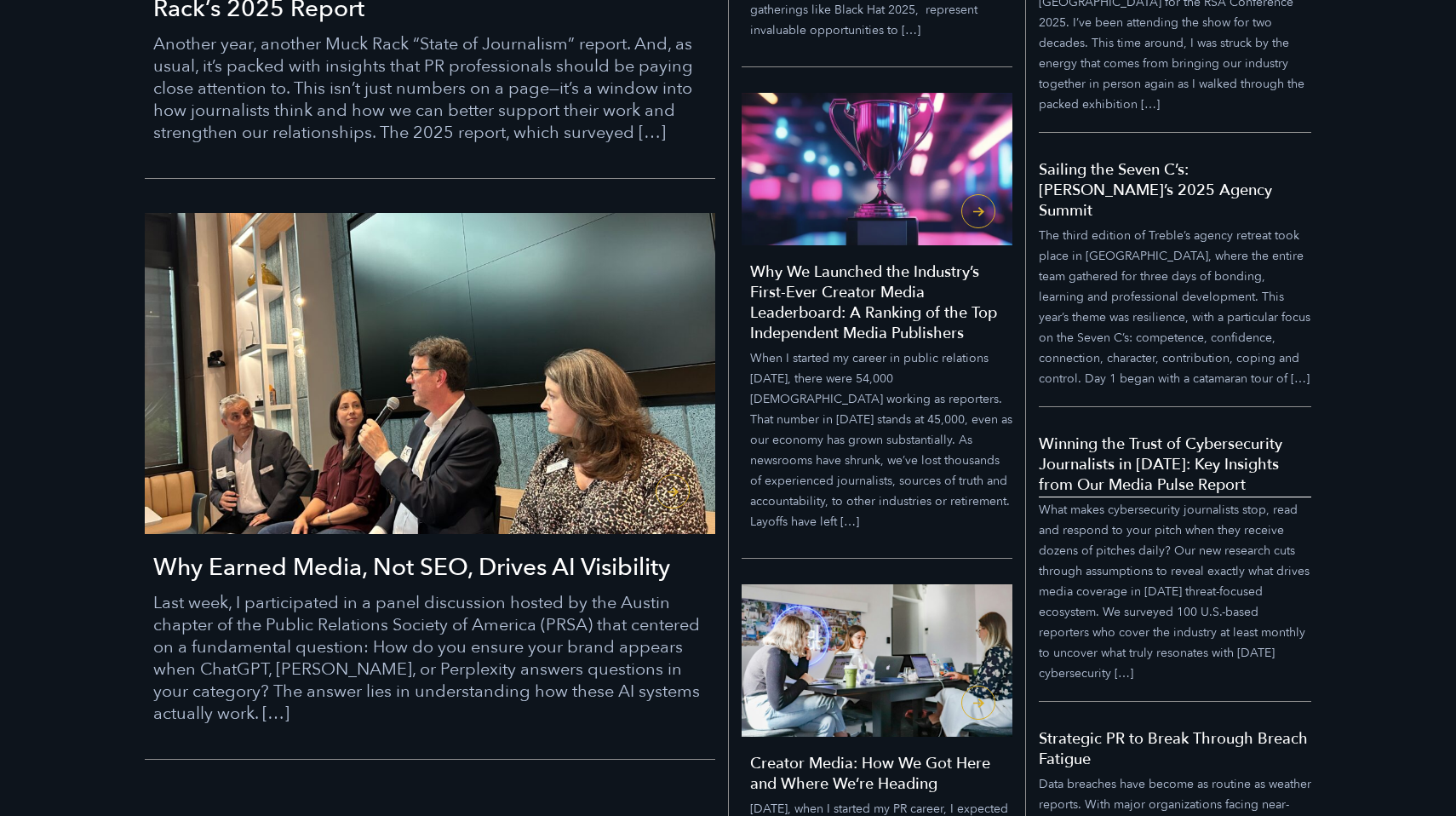  Describe the element at coordinates (877, 660) in the screenshot. I see `img: Creator Media: How We Got Here and Where We’re Heading` at that location.